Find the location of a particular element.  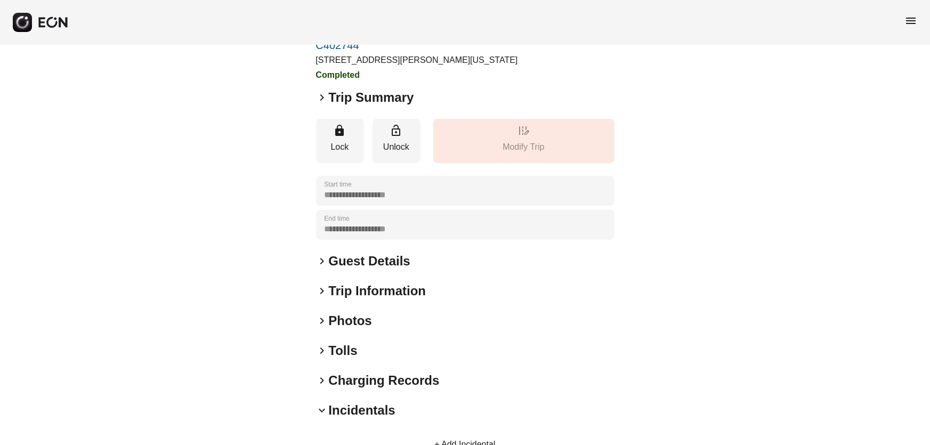

h2: Incidentals is located at coordinates (362, 410).